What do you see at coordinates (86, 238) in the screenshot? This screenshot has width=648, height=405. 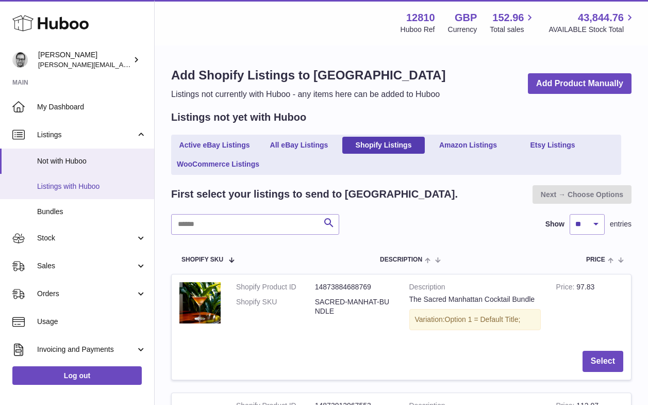 I see `span: Stock` at bounding box center [86, 238].